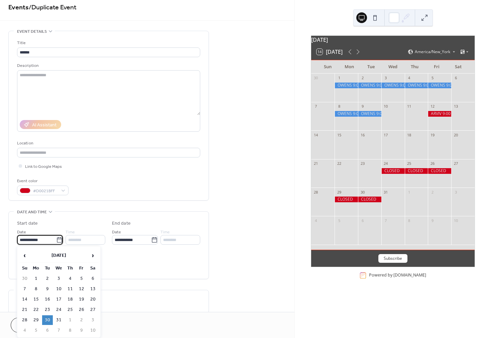  I want to click on div: Sat, so click(458, 67).